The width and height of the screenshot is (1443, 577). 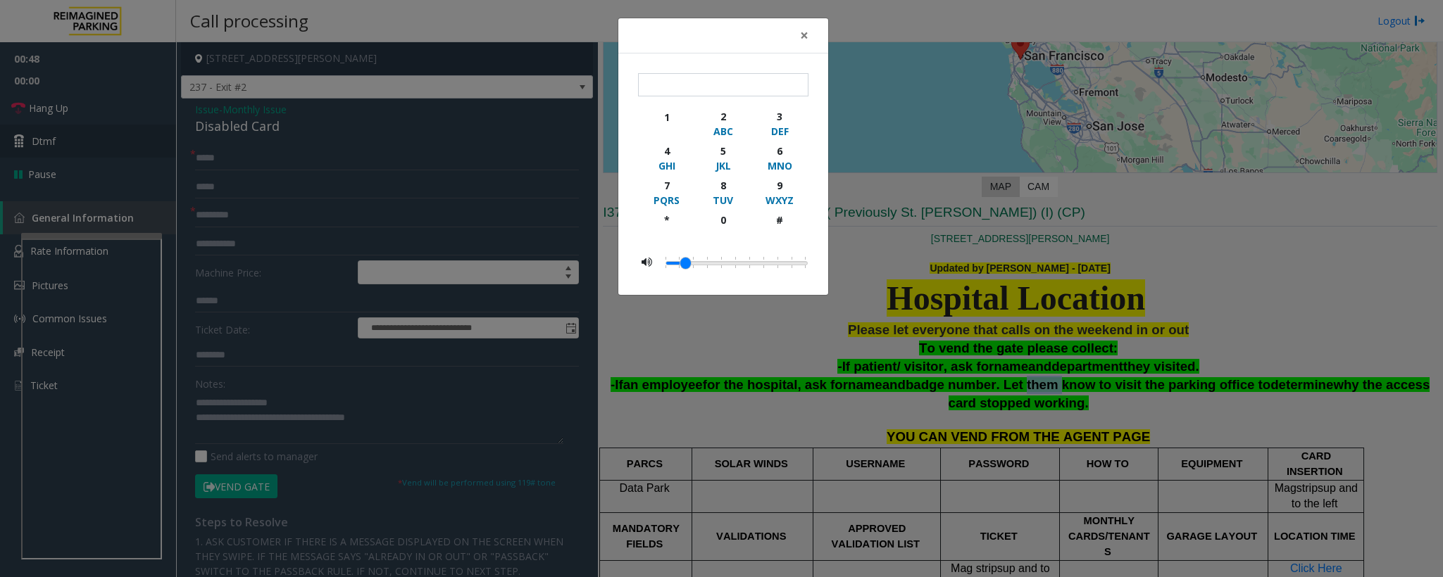 What do you see at coordinates (779, 151) in the screenshot?
I see `div: 6` at bounding box center [779, 151].